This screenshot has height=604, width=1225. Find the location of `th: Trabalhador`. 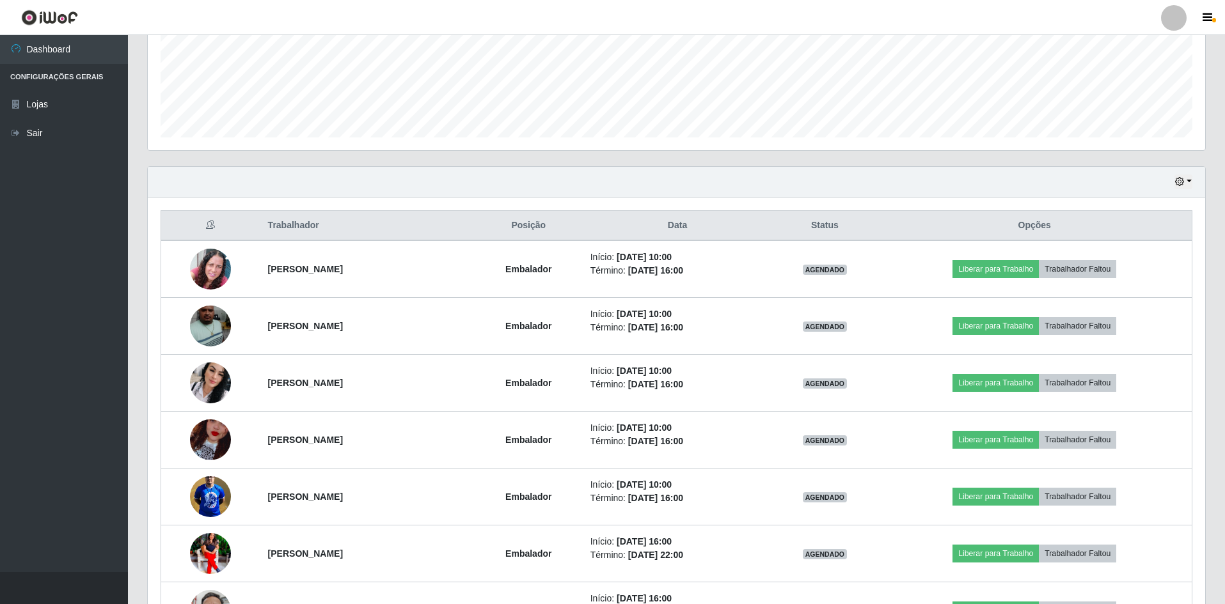

th: Trabalhador is located at coordinates (367, 226).